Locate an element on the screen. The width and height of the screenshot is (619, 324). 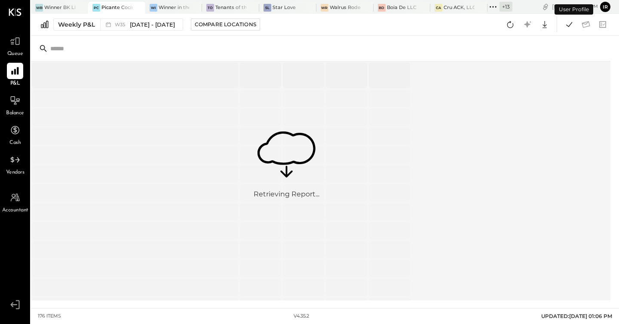
div: Cru ACK, LLC is located at coordinates (459, 8).